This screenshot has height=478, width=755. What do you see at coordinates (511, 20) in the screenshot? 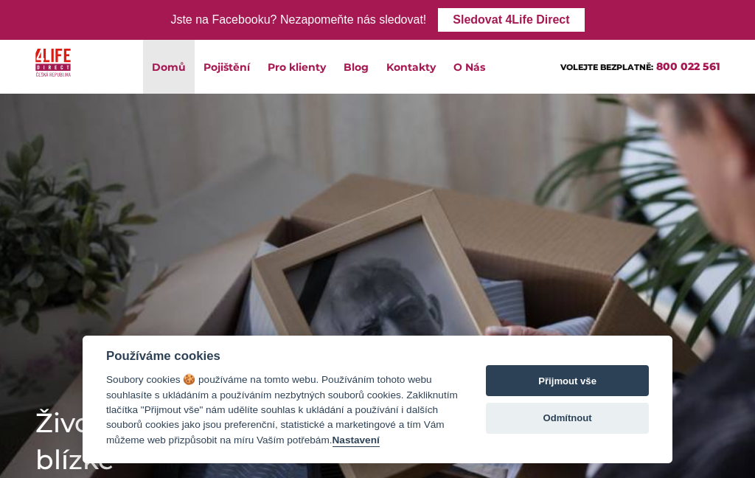
I see `a: Sledovat 4Life Direct` at bounding box center [511, 20].